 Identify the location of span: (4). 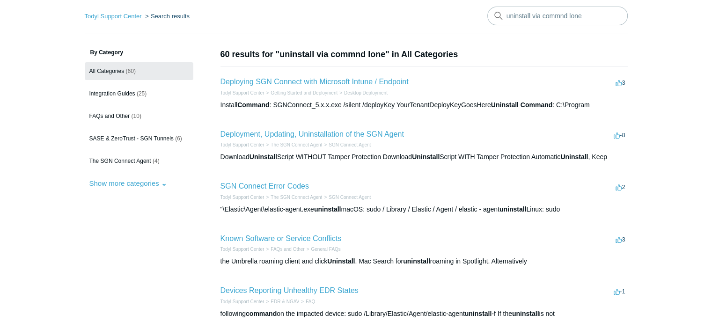
(156, 161).